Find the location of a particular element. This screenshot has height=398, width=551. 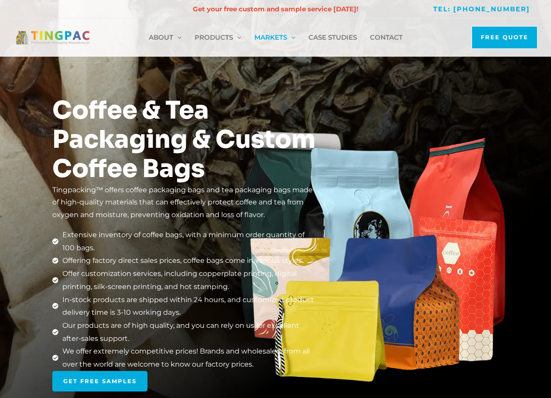

a: Get free samples is located at coordinates (100, 381).